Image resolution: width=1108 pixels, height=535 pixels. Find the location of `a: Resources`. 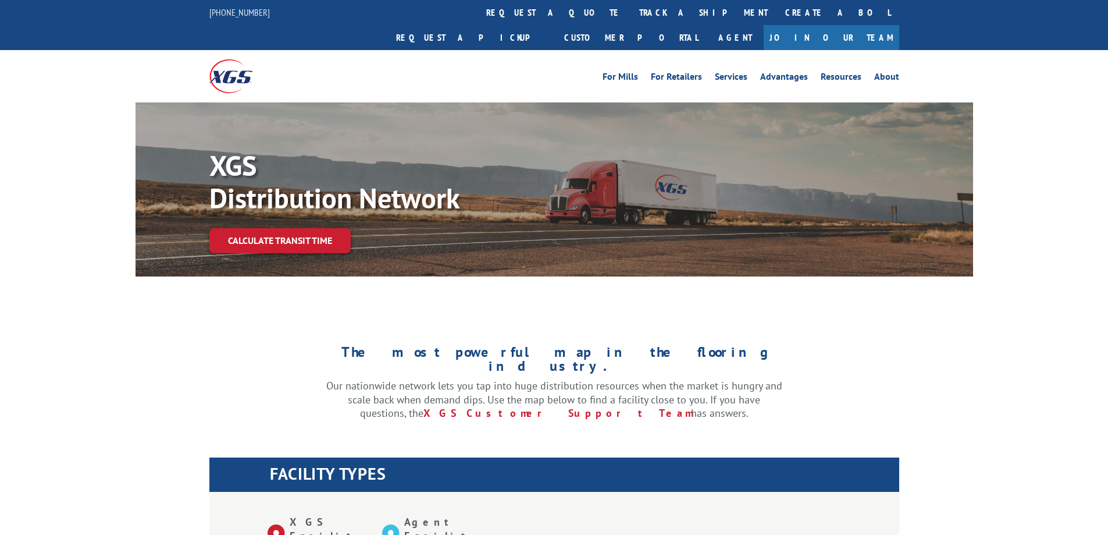

a: Resources is located at coordinates (841, 79).